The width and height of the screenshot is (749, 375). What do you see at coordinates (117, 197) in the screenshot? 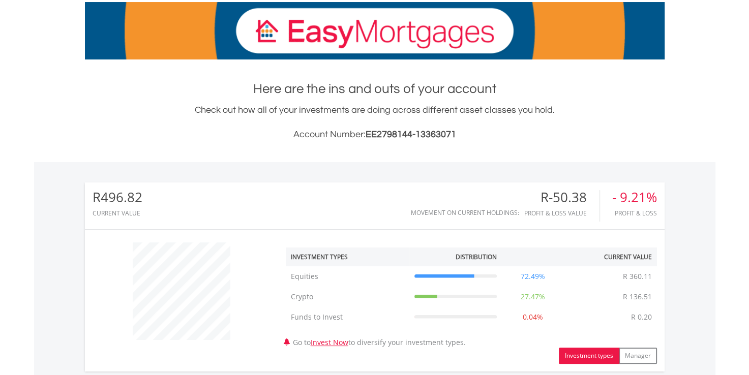
I see `div: R496.82` at bounding box center [117, 197].